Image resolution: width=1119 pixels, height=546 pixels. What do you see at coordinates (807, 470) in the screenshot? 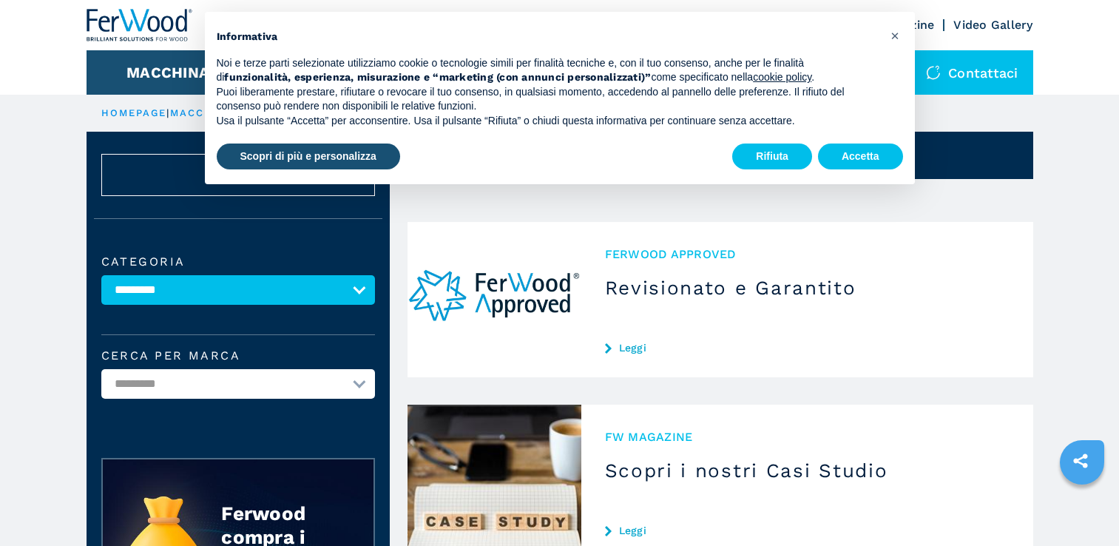
I see `h3: Scopri i nostri Casi Studio` at bounding box center [807, 470].